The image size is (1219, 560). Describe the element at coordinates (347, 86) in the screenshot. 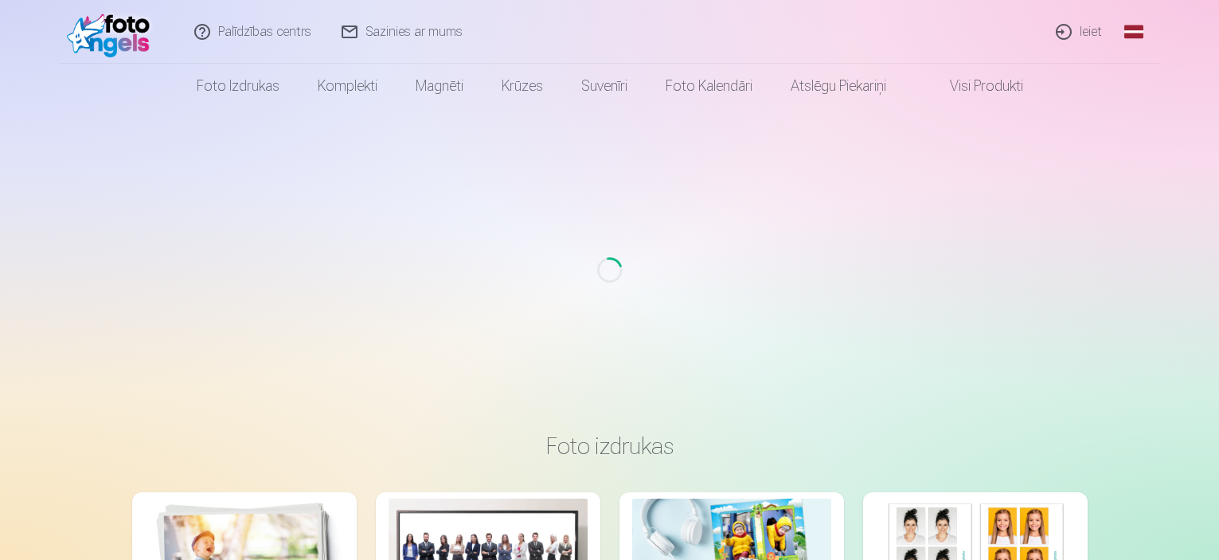

I see `a: Komplekti` at that location.